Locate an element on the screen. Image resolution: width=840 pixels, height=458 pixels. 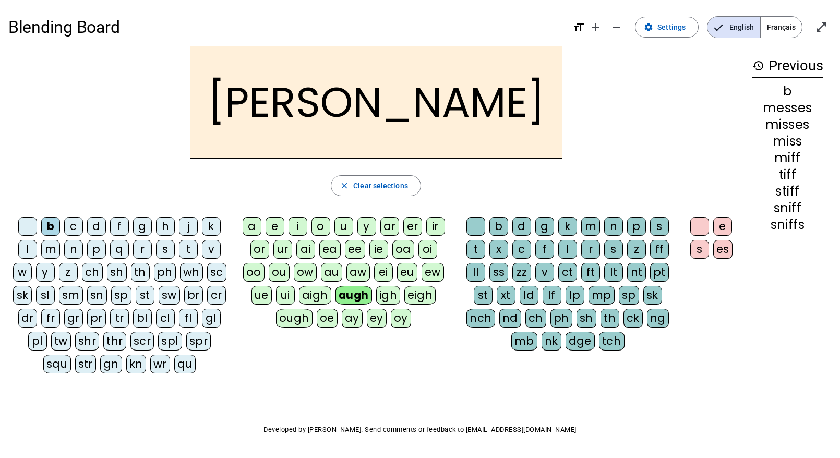
div: sniff is located at coordinates (787, 208).